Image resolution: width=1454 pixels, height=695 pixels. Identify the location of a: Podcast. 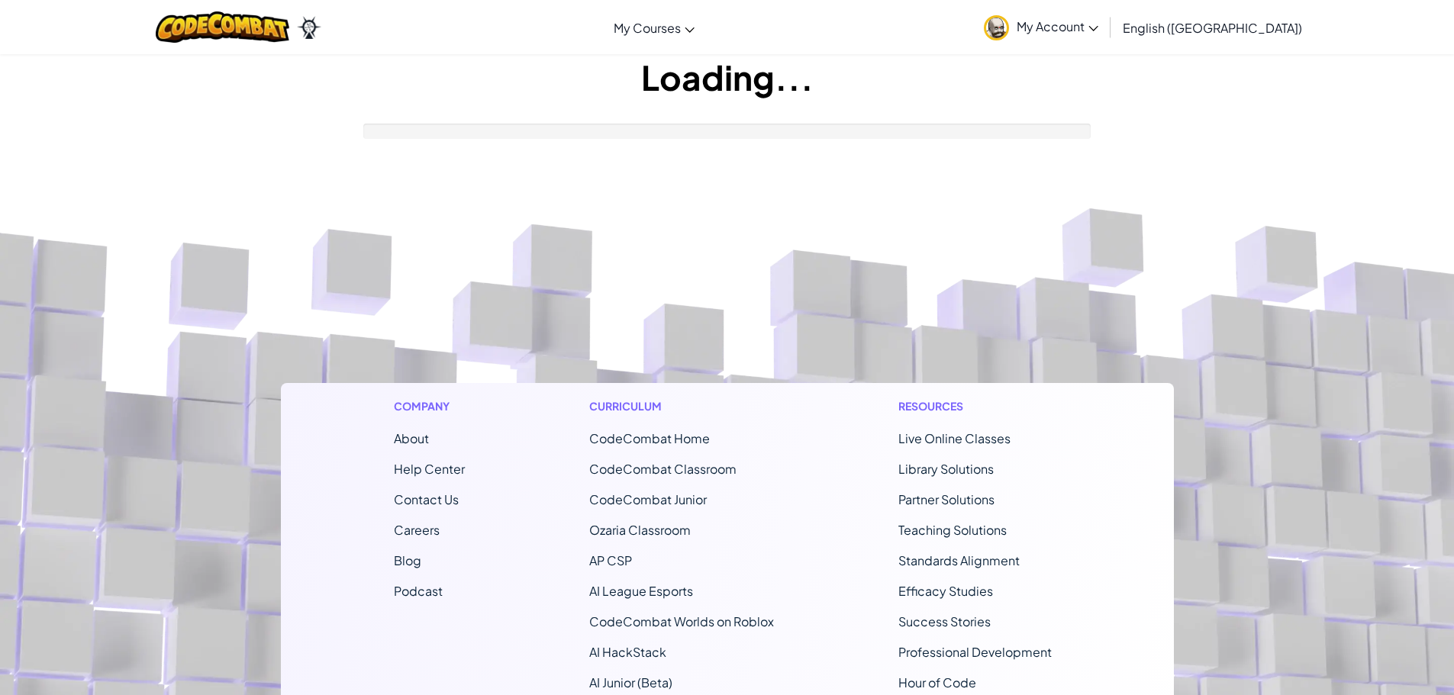
(418, 591).